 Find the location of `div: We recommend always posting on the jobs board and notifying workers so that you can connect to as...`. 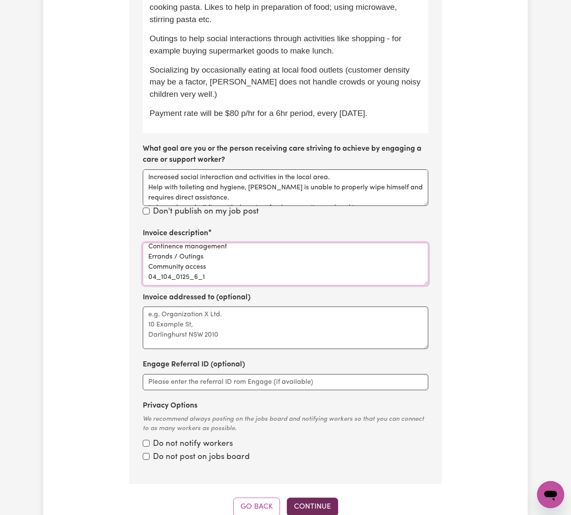

div: We recommend always posting on the jobs board and notifying workers so that you can connect to as... is located at coordinates (285, 424).